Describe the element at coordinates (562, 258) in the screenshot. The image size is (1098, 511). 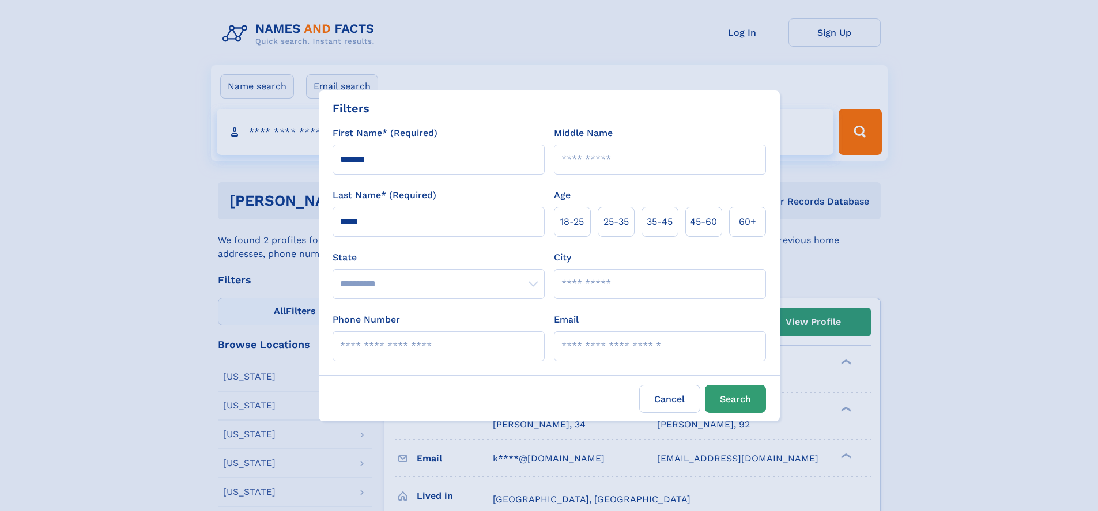
I see `label: City` at that location.